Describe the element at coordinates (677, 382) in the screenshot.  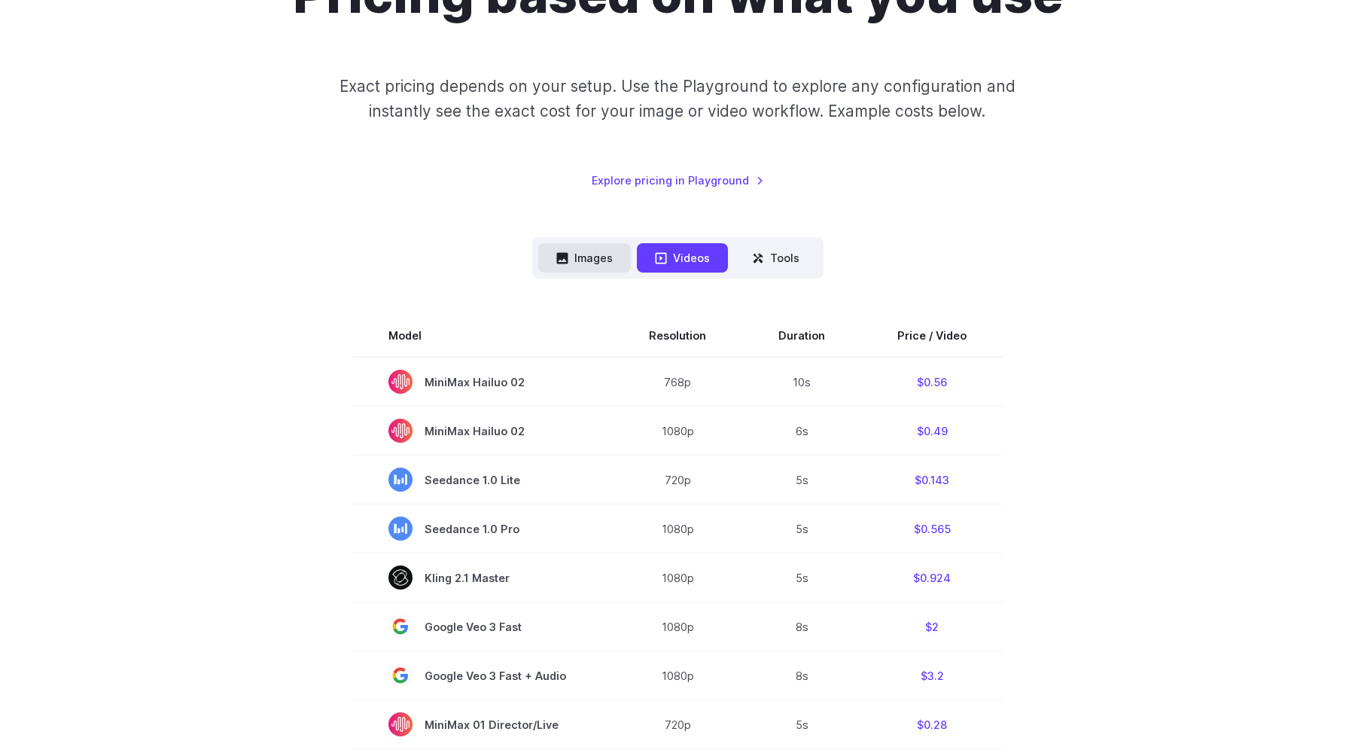
I see `td: 768p` at that location.